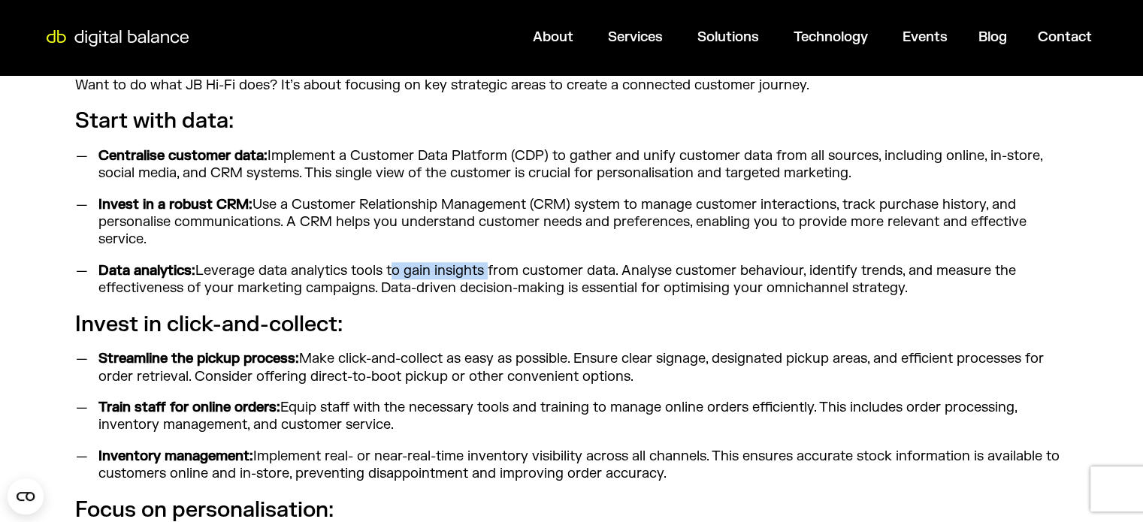 The image size is (1143, 522). I want to click on strong: Streamline the pickup process:, so click(198, 359).